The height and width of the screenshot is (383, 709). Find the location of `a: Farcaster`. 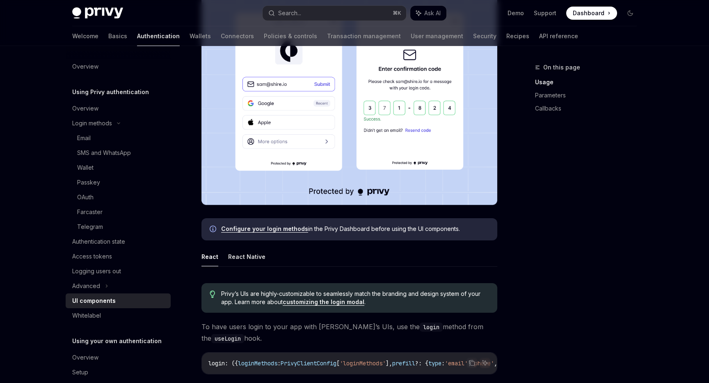

a: Farcaster is located at coordinates (118, 212).